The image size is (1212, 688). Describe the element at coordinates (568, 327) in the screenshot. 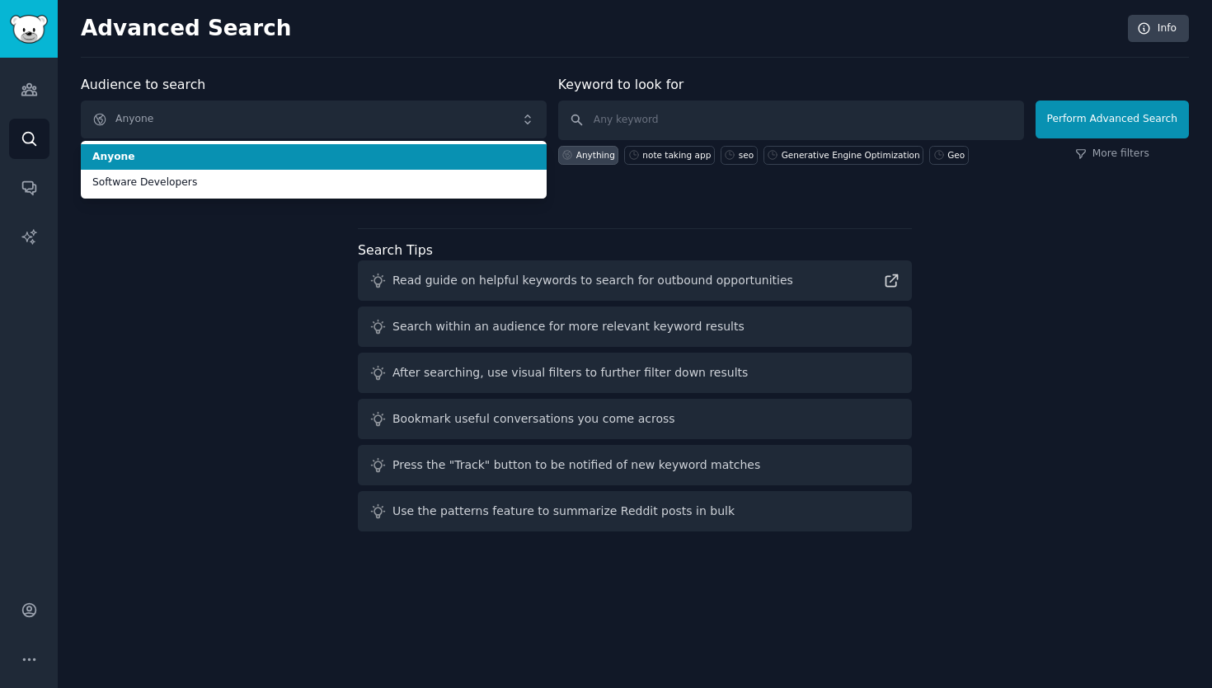

I see `div: Search within an audience for more relevant keyword results` at that location.